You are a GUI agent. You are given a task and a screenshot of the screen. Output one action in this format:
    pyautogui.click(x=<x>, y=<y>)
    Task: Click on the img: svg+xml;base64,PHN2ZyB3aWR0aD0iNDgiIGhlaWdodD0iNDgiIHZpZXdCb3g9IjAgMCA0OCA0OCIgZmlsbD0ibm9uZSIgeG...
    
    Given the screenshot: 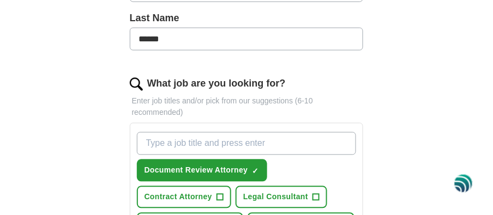 What is the action you would take?
    pyautogui.click(x=463, y=183)
    